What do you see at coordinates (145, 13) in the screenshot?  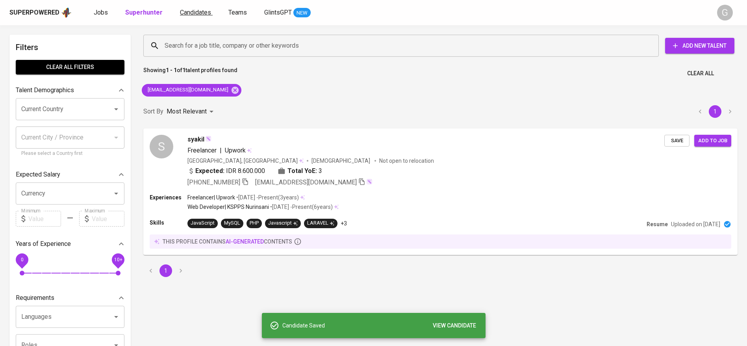 I see `a: Superhunter` at bounding box center [145, 13].